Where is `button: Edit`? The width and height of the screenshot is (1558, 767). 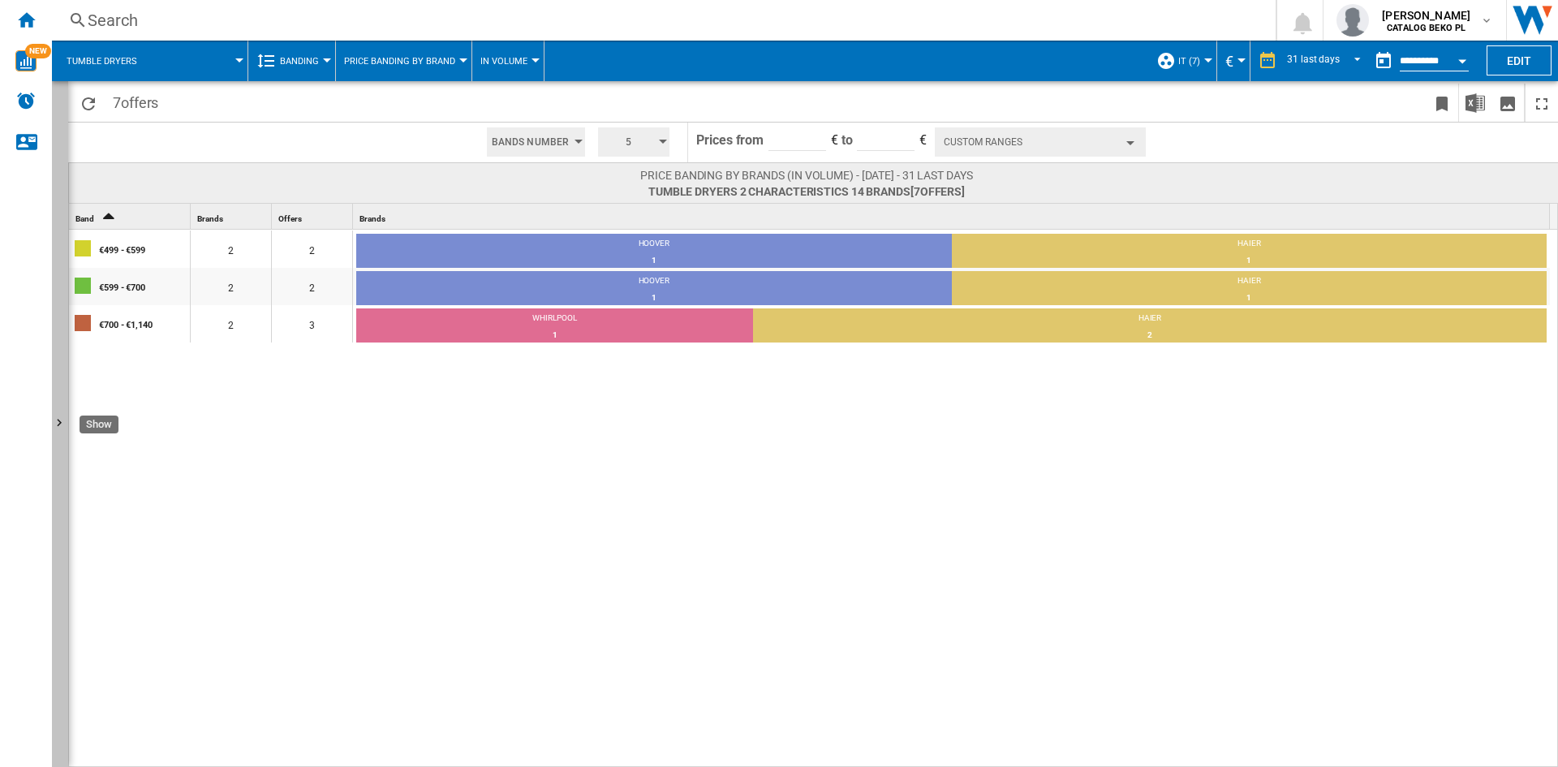 button: Edit is located at coordinates (1519, 60).